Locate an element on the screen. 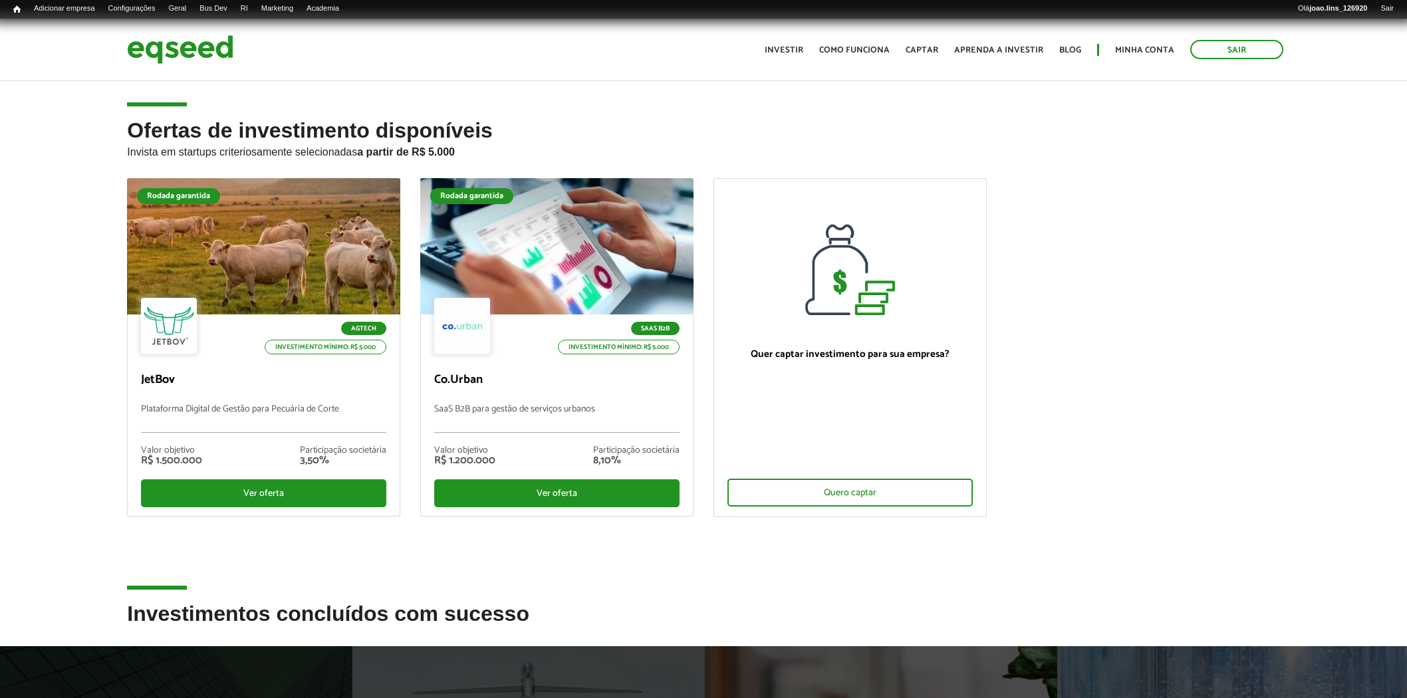 This screenshot has width=1407, height=698. a: Olájoao.lins_126920 is located at coordinates (1332, 9).